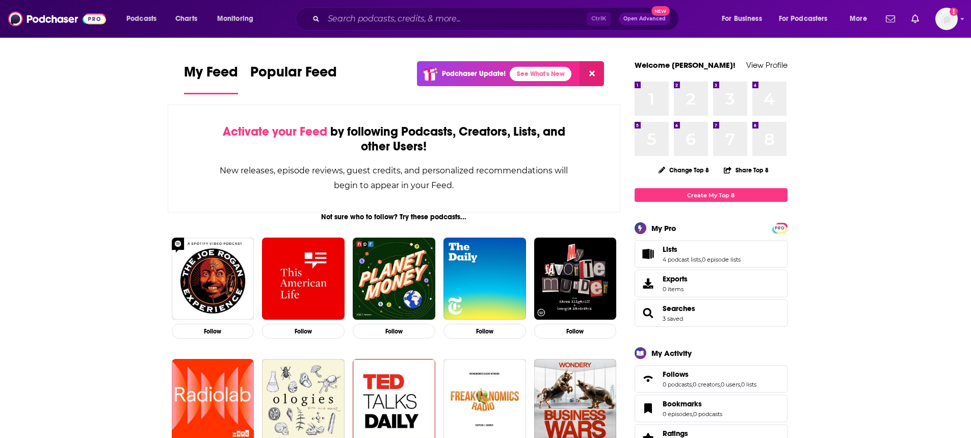 The height and width of the screenshot is (438, 971). What do you see at coordinates (675, 433) in the screenshot?
I see `span: Ratings` at bounding box center [675, 433].